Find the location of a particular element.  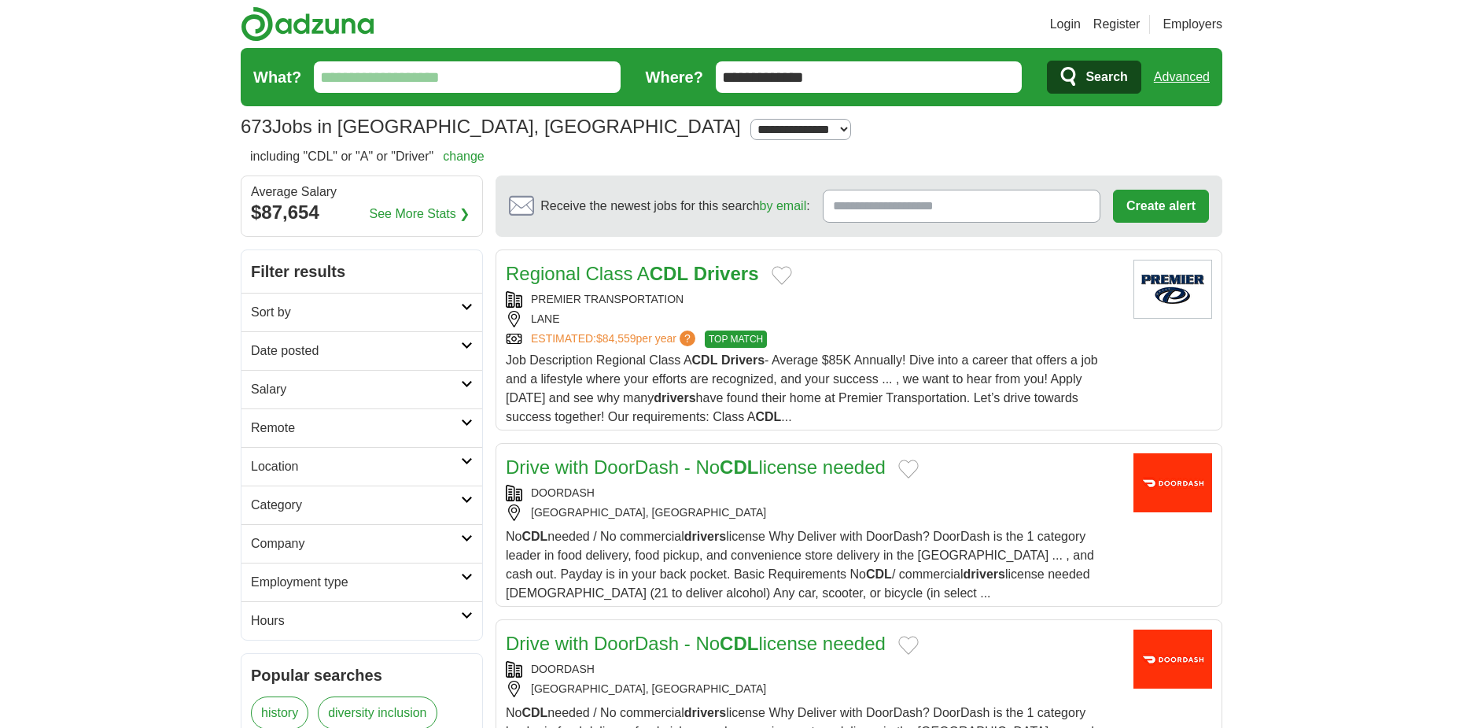

span: Receive the newest jobs for this search : is located at coordinates (675, 206).